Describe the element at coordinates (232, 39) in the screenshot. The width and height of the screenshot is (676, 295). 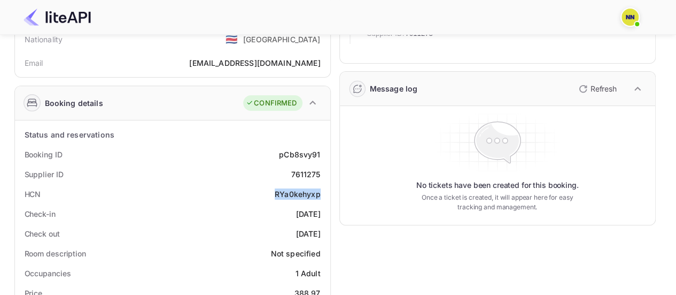
I see `span: United States` at that location.